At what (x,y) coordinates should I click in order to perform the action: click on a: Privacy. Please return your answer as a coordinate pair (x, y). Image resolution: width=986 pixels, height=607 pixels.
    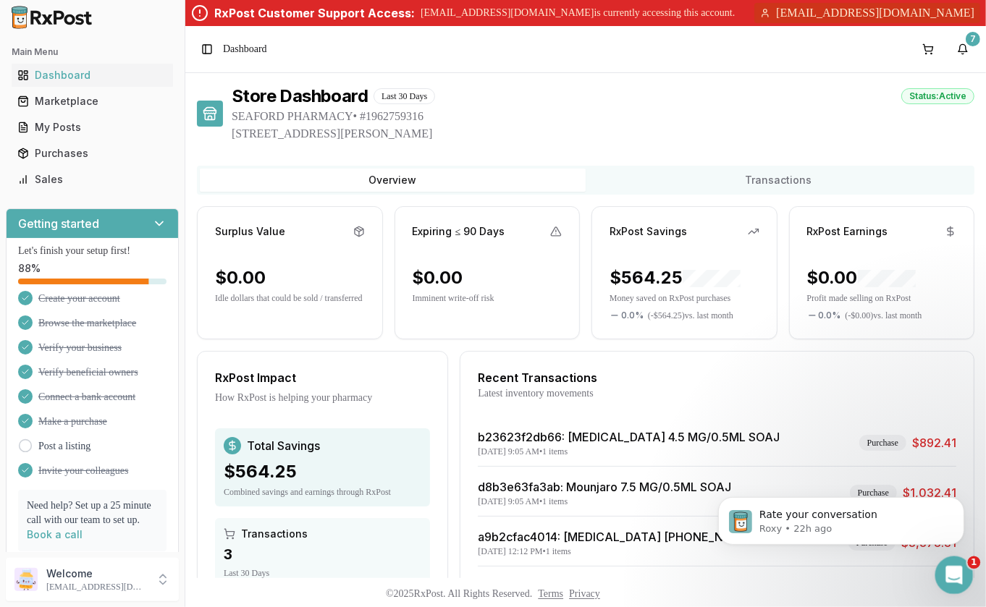
    Looking at the image, I should click on (584, 593).